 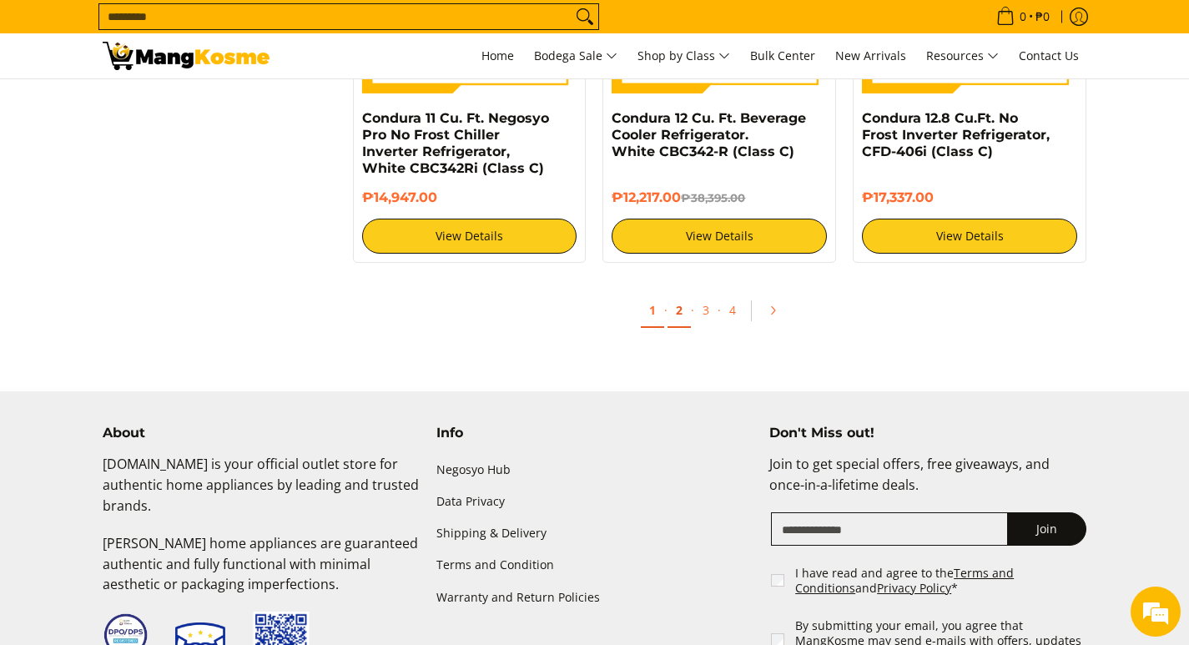 I want to click on h6: ₱17,337.00, so click(x=970, y=198).